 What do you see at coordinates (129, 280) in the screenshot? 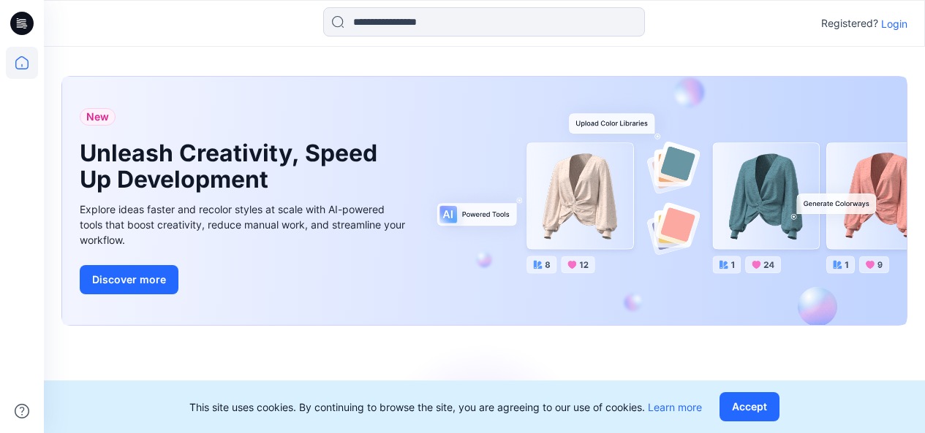
I see `button: Discover more` at bounding box center [129, 280].